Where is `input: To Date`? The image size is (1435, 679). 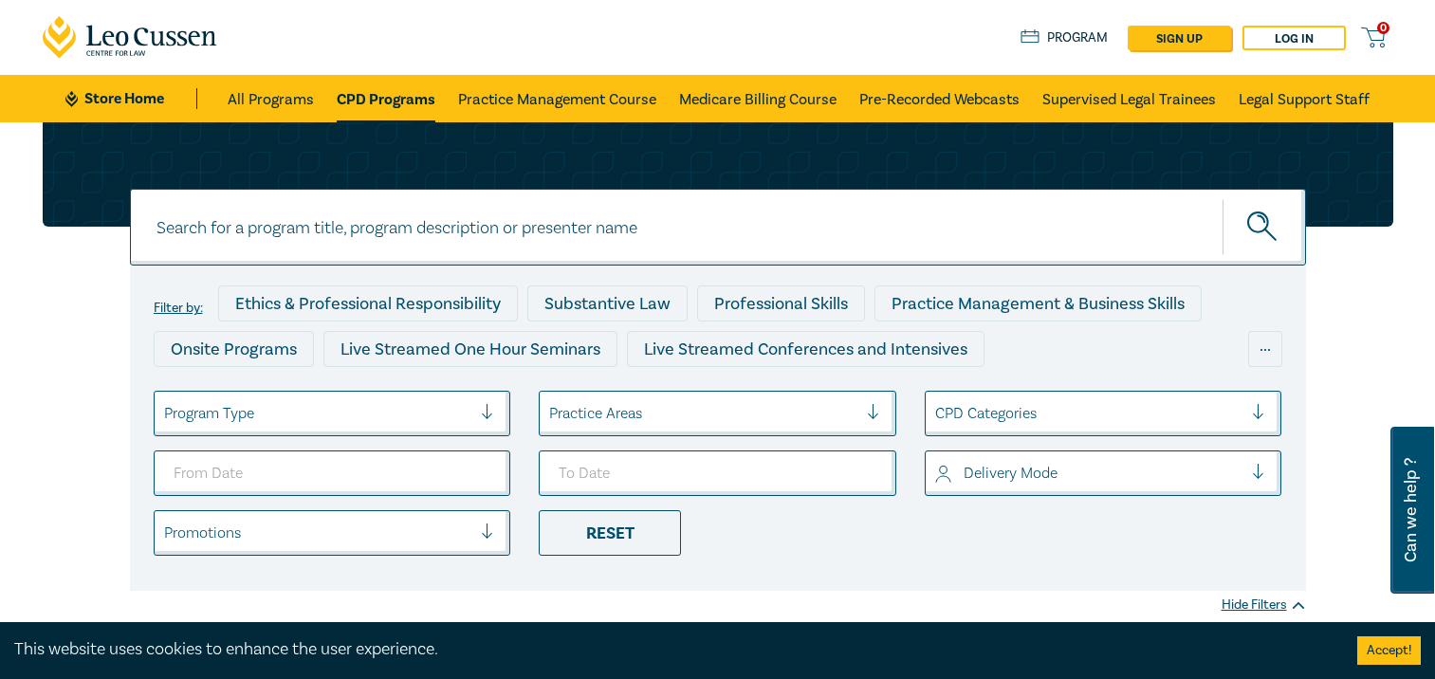 input: To Date is located at coordinates (717, 473).